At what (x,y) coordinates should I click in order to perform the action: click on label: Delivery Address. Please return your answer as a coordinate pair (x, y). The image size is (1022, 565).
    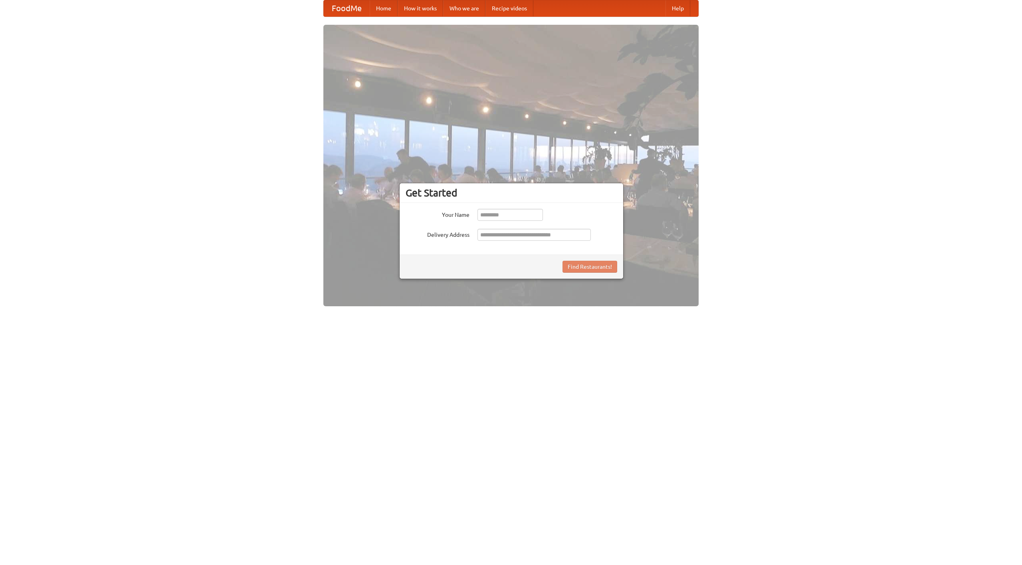
    Looking at the image, I should click on (438, 234).